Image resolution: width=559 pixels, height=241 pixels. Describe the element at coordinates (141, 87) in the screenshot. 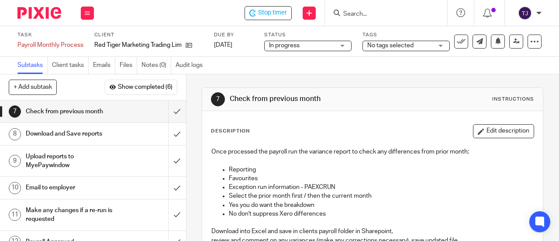

I see `button: Show completed (6)` at that location.